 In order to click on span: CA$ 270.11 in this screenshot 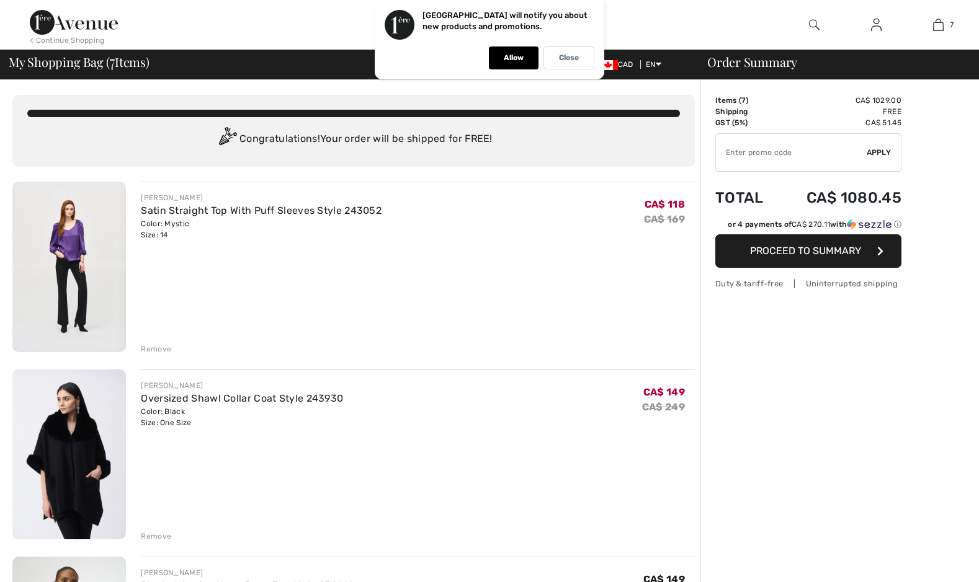, I will do `click(811, 224)`.